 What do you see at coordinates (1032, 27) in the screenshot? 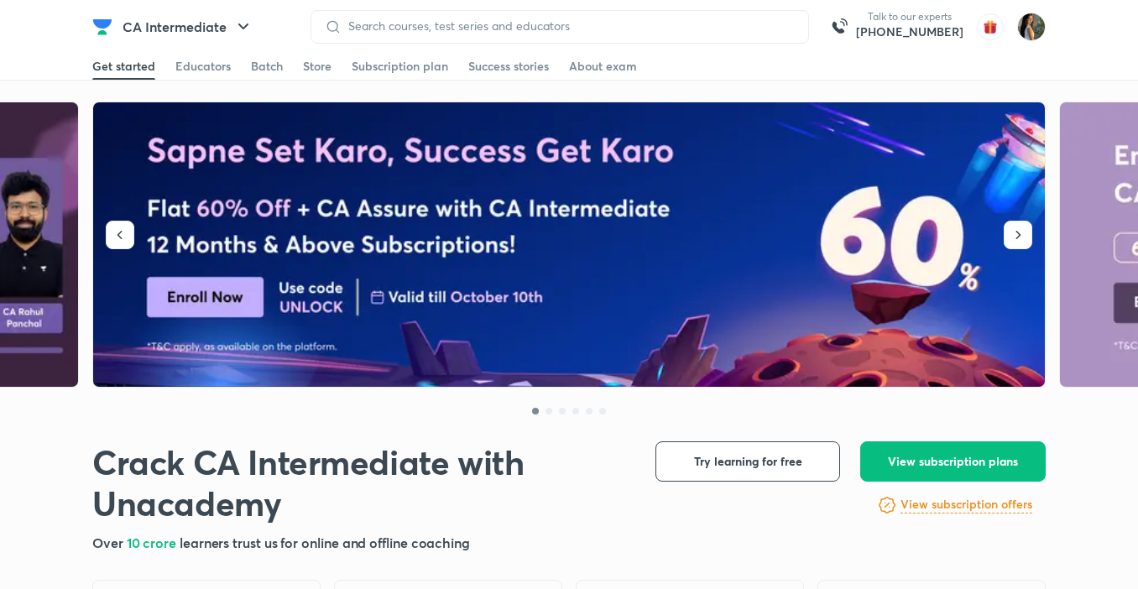
I see `img: Bhumika` at bounding box center [1032, 27].